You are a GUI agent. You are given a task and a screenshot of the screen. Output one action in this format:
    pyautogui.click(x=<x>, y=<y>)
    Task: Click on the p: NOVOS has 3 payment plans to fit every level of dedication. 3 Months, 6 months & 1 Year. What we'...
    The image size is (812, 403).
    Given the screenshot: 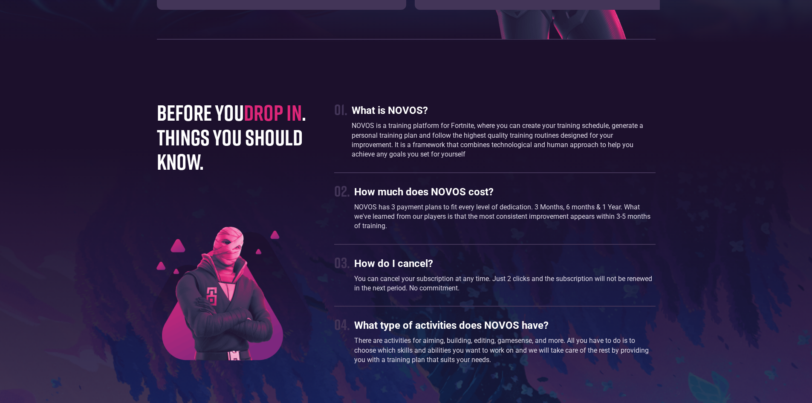 What is the action you would take?
    pyautogui.click(x=505, y=217)
    